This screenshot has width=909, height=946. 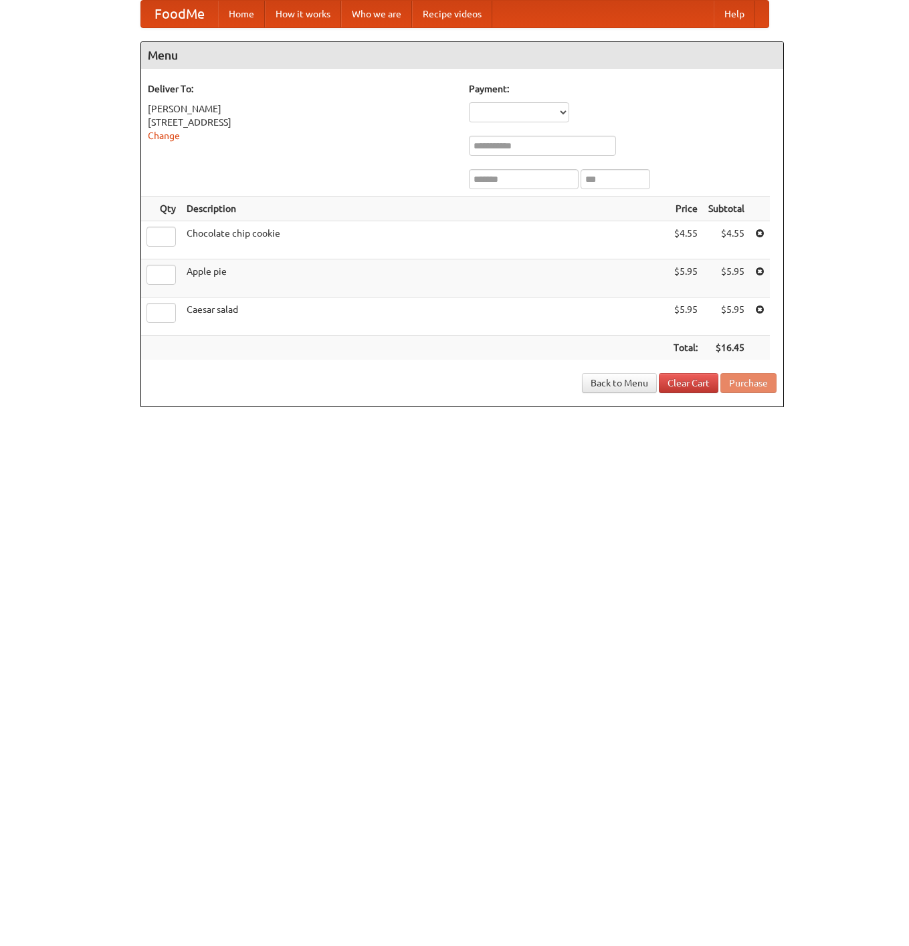 I want to click on th: Qty, so click(x=161, y=209).